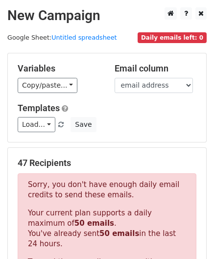  I want to click on h5: Variables, so click(59, 68).